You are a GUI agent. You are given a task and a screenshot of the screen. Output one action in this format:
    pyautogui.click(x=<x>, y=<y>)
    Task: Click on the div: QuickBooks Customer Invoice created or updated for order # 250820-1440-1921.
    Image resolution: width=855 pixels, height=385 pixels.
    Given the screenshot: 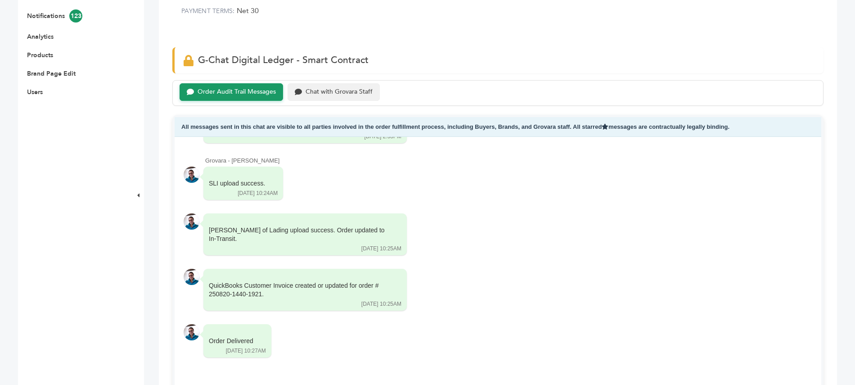 What is the action you would take?
    pyautogui.click(x=299, y=290)
    